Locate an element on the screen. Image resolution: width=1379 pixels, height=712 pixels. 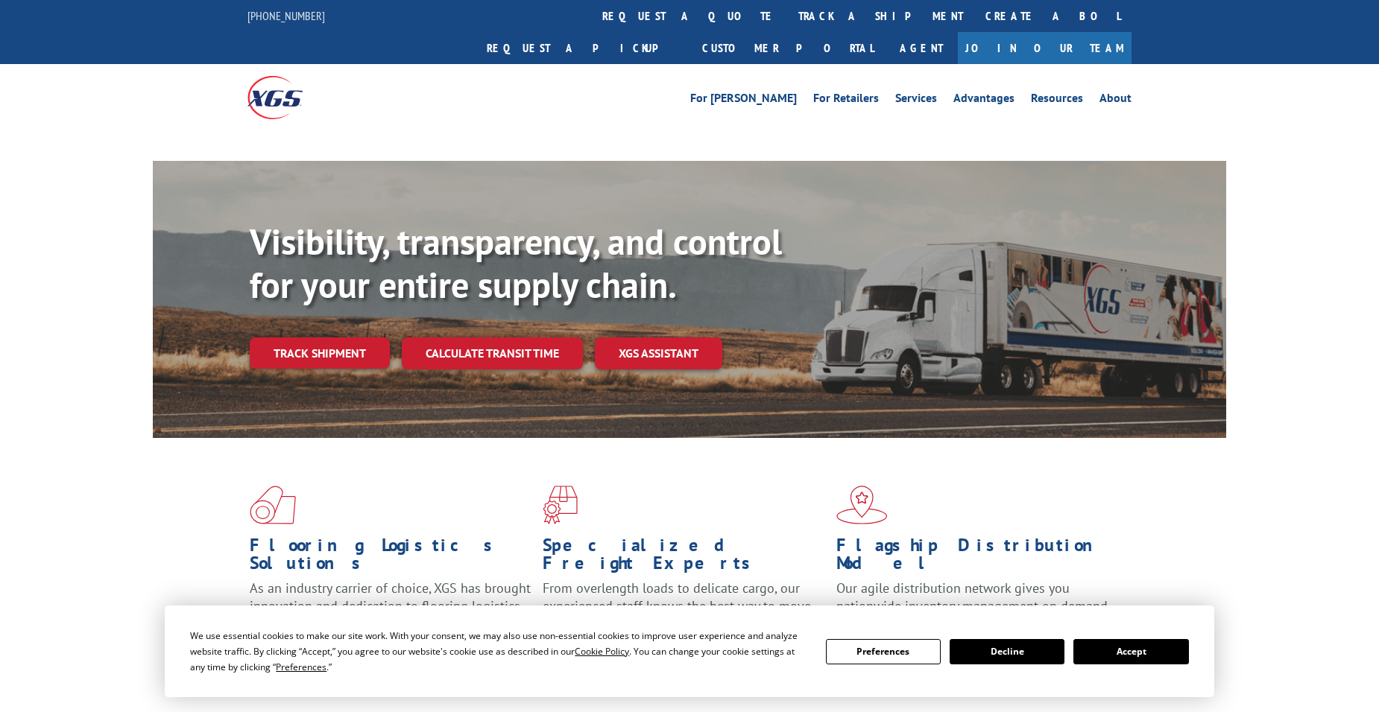
a: Track shipment is located at coordinates (320, 353).